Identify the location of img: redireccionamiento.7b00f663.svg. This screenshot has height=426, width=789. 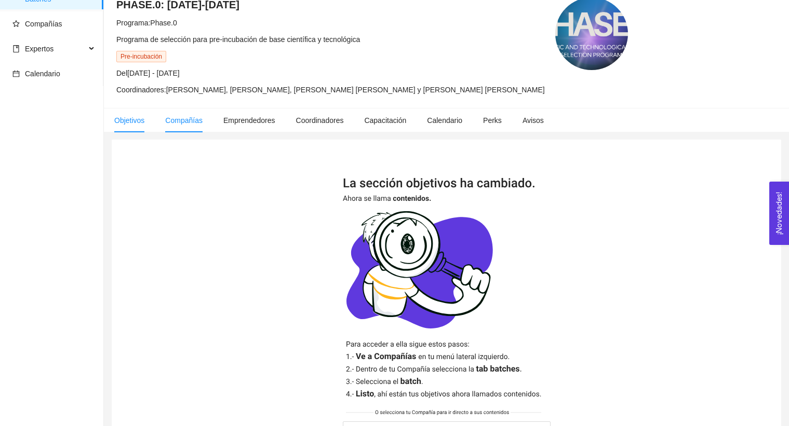
(447, 300).